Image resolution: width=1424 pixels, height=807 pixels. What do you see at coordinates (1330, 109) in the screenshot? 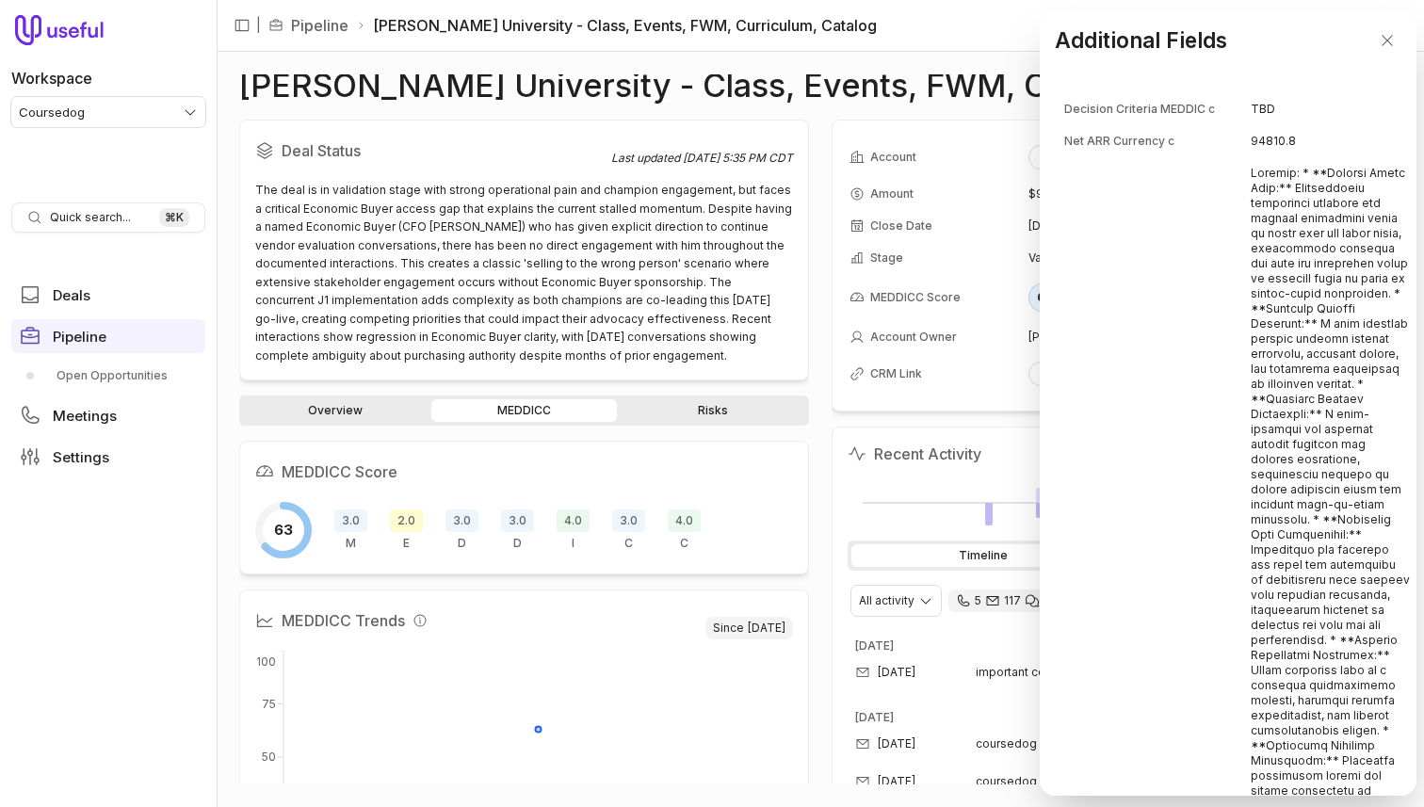
I see `td: TBD` at bounding box center [1330, 109].